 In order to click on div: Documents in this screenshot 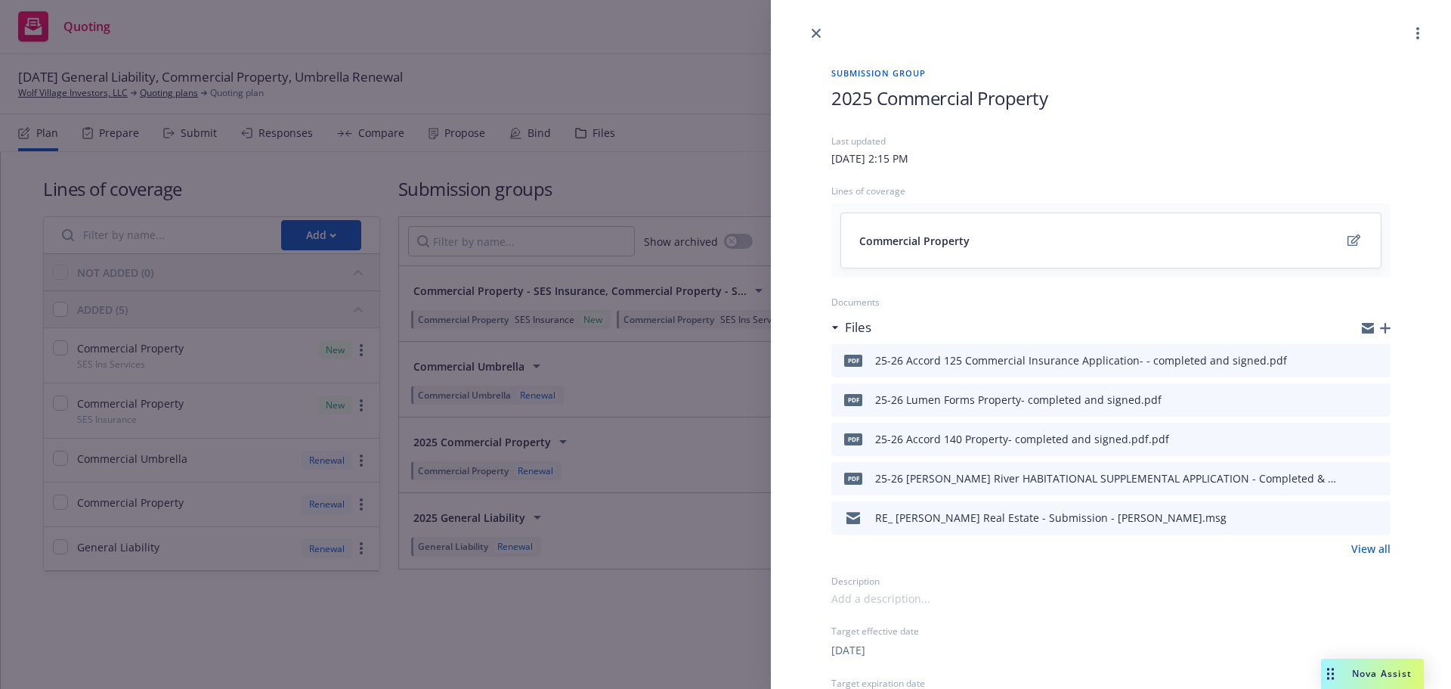, I will do `click(1111, 302)`.